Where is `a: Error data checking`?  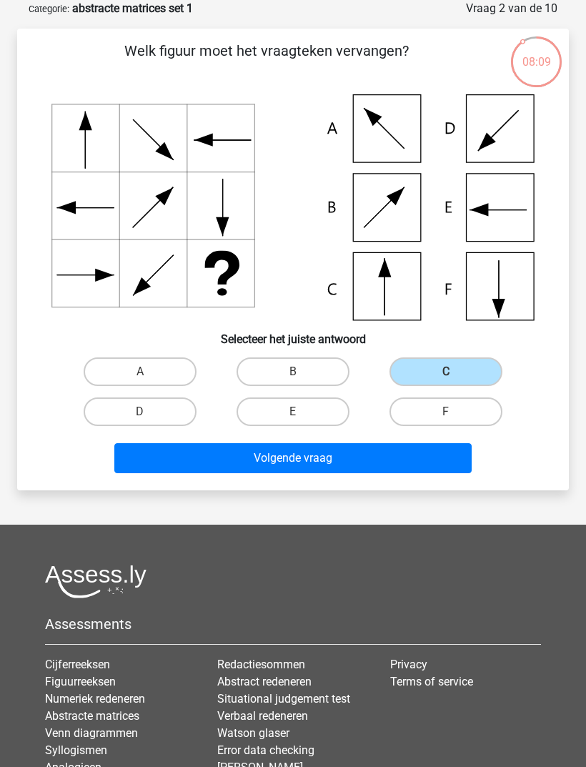 a: Error data checking is located at coordinates (266, 750).